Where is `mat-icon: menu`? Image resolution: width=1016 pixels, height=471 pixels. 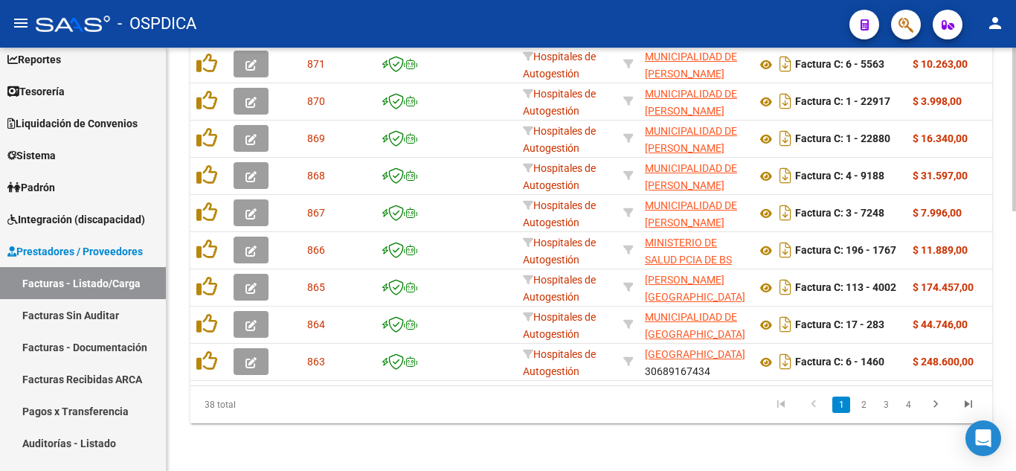 mat-icon: menu is located at coordinates (21, 23).